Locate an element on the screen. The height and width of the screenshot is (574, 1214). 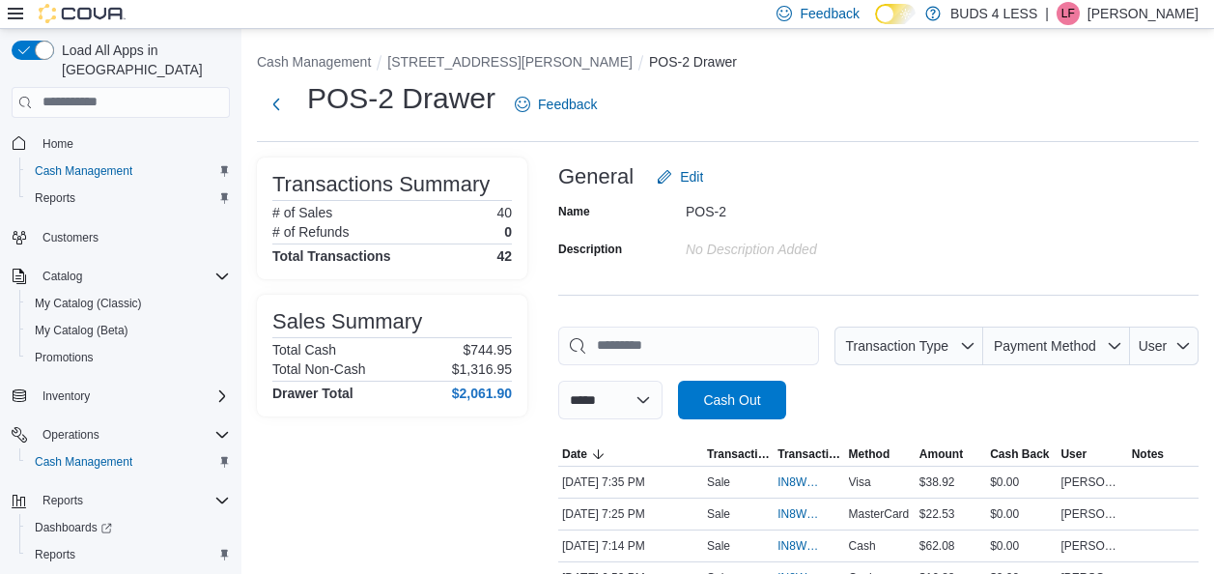
h3: Sales Summary is located at coordinates (347, 322).